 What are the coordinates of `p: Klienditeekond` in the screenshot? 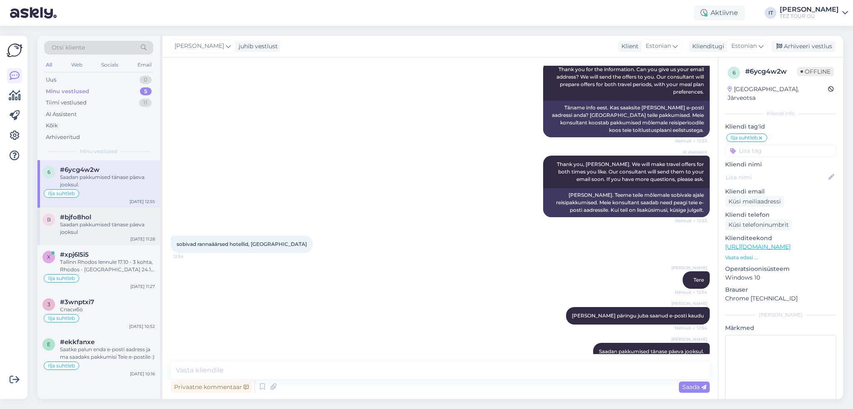 It's located at (780, 238).